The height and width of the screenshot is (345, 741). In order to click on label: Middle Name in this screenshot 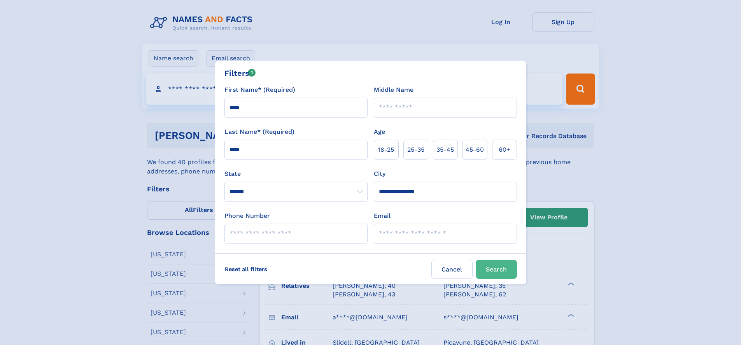, I will do `click(394, 90)`.